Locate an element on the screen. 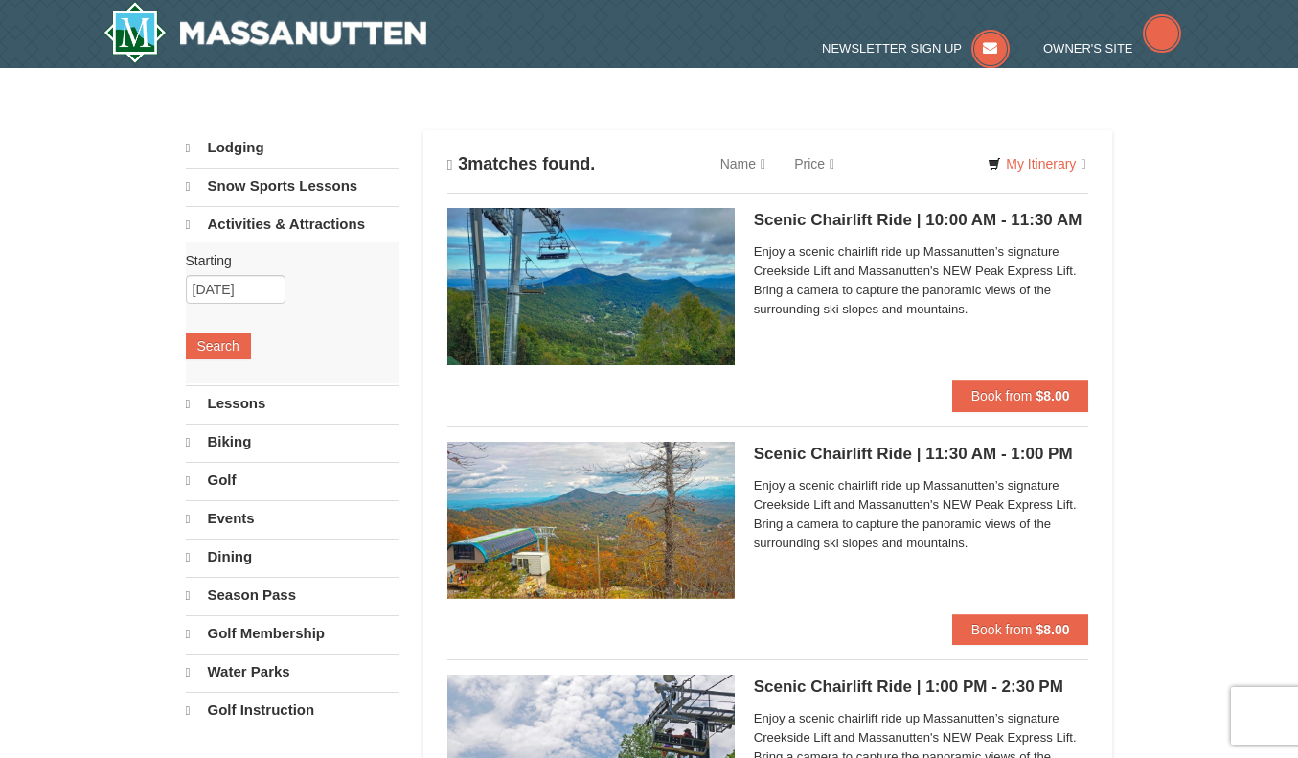 This screenshot has height=758, width=1298. img: 24896431-13-a88f1aaf.jpg is located at coordinates (591, 520).